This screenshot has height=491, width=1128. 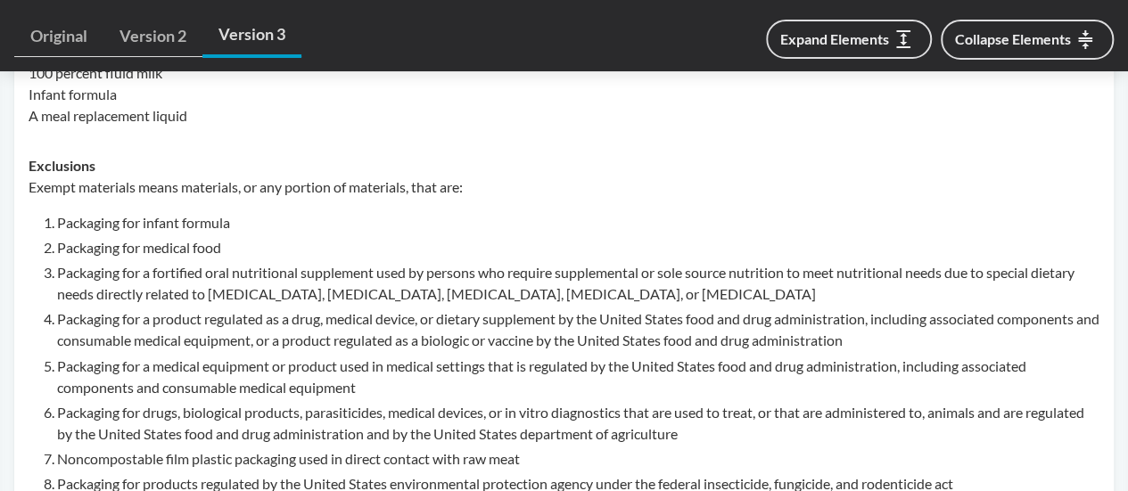 I want to click on button: Collapse Elements, so click(x=1027, y=39).